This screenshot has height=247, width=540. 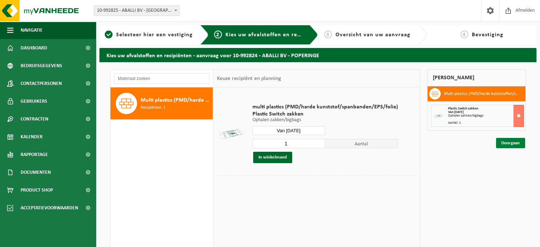 I want to click on span: Contracten, so click(x=34, y=119).